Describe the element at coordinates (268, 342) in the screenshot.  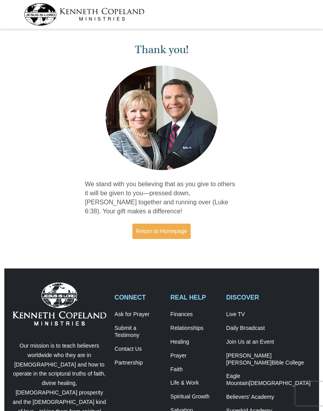
I see `a: Join Us at an Event` at that location.